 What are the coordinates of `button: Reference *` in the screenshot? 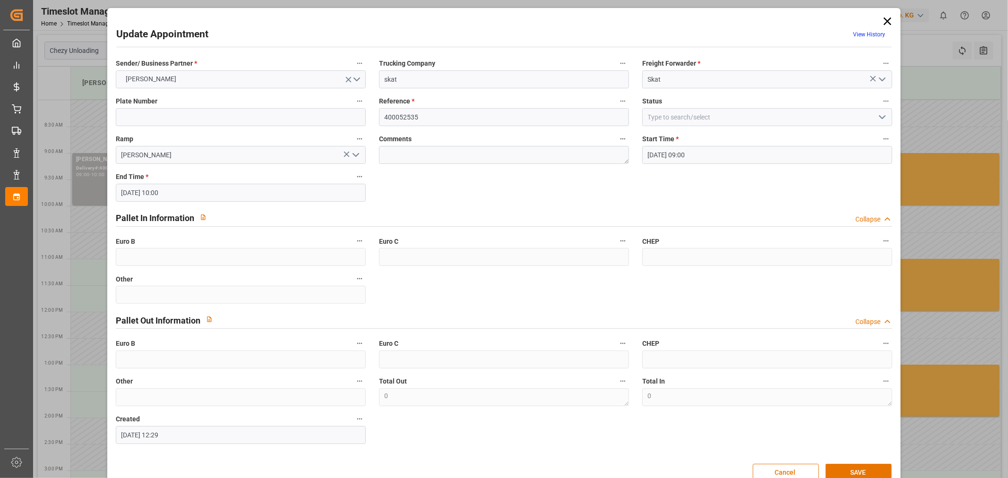 It's located at (623, 101).